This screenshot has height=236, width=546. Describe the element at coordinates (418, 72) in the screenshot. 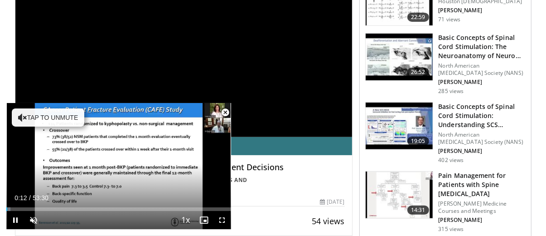

I see `span: 26:52` at that location.